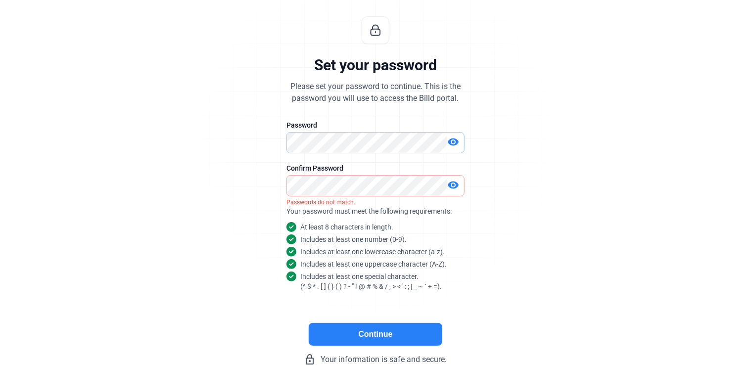 Image resolution: width=751 pixels, height=365 pixels. I want to click on div: Your password must meet the following requirements:, so click(376, 211).